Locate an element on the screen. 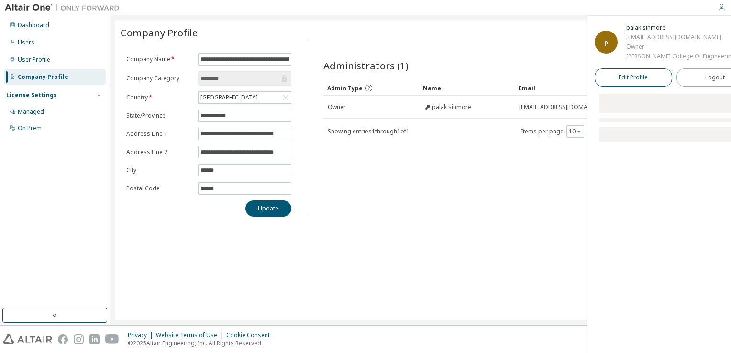  a: Edit Profile is located at coordinates (633, 77).